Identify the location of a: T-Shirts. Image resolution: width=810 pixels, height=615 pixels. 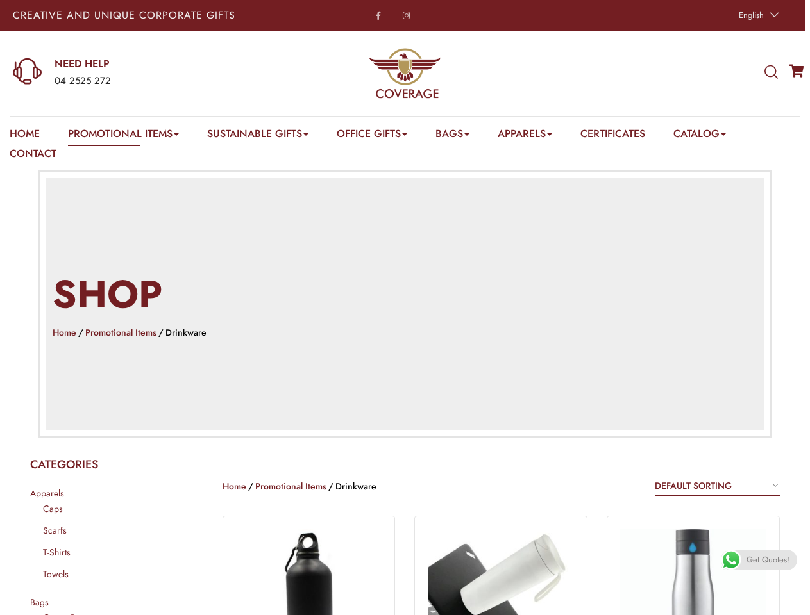
(56, 553).